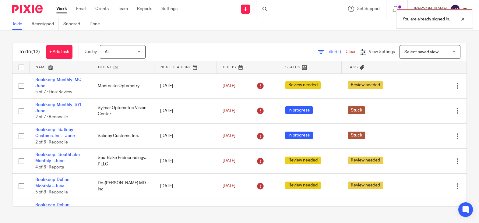  I want to click on span: Filter, so click(336, 52).